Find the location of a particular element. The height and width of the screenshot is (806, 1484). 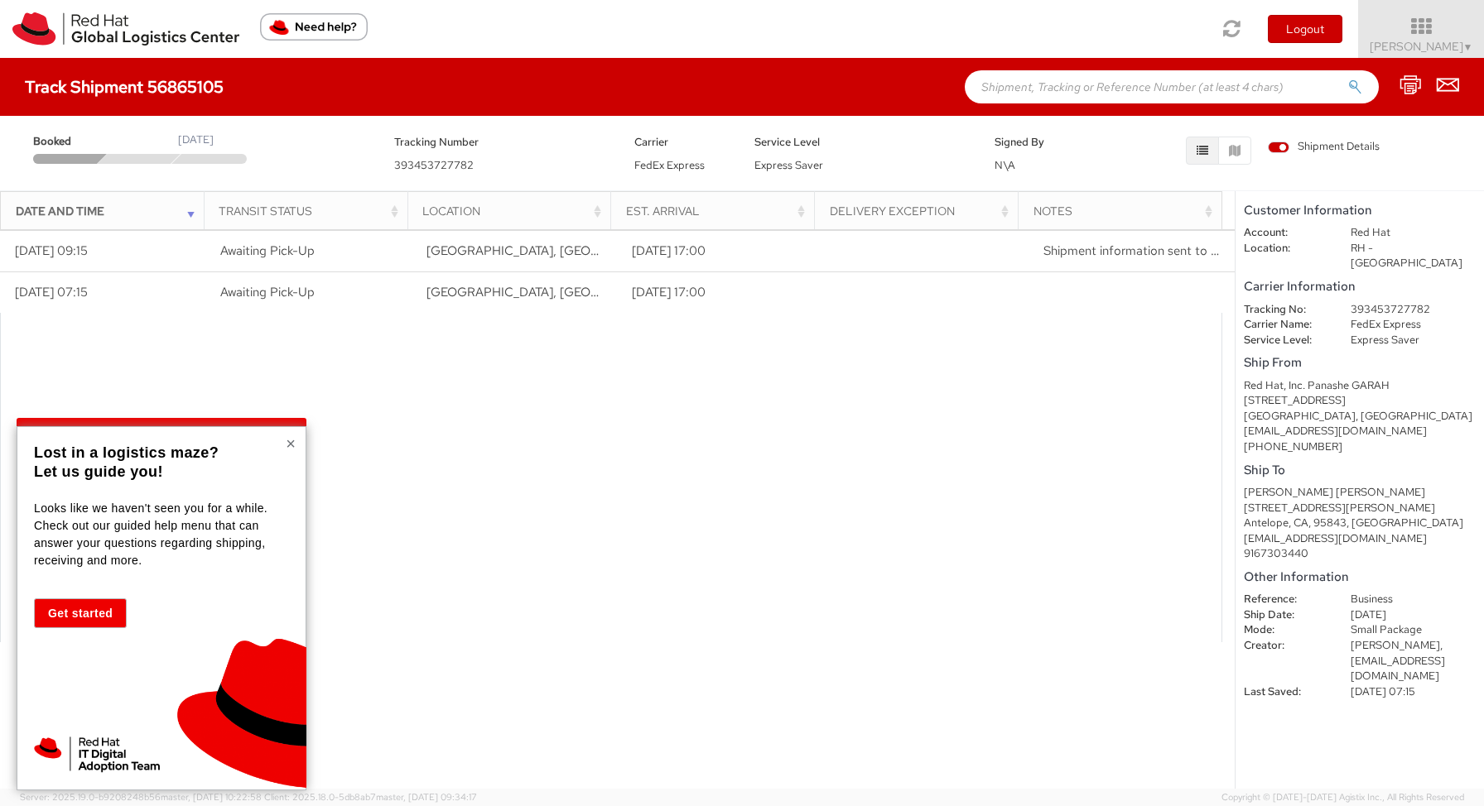

dt: Last Saved: is located at coordinates (1284, 692).